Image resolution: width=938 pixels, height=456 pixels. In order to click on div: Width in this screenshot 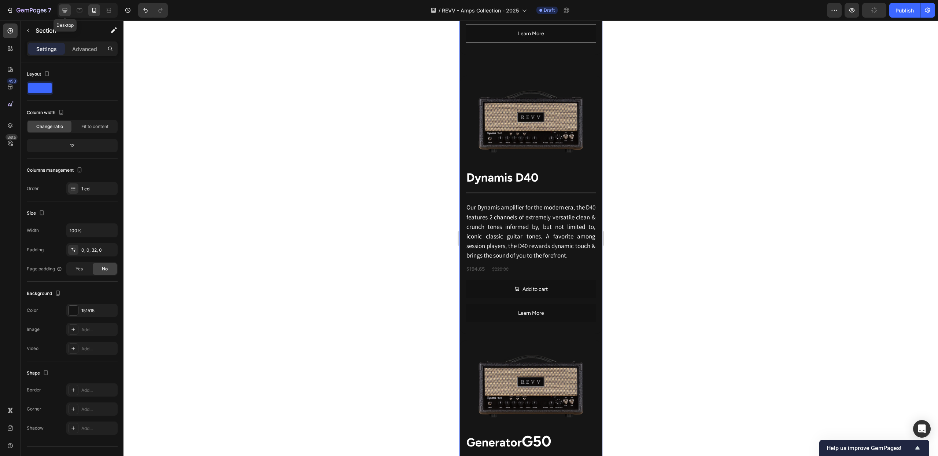, I will do `click(33, 230)`.